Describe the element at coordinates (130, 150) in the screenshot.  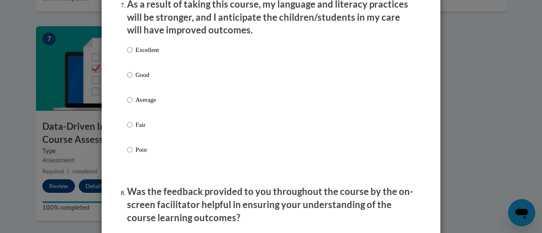
I see `input: Poor` at that location.